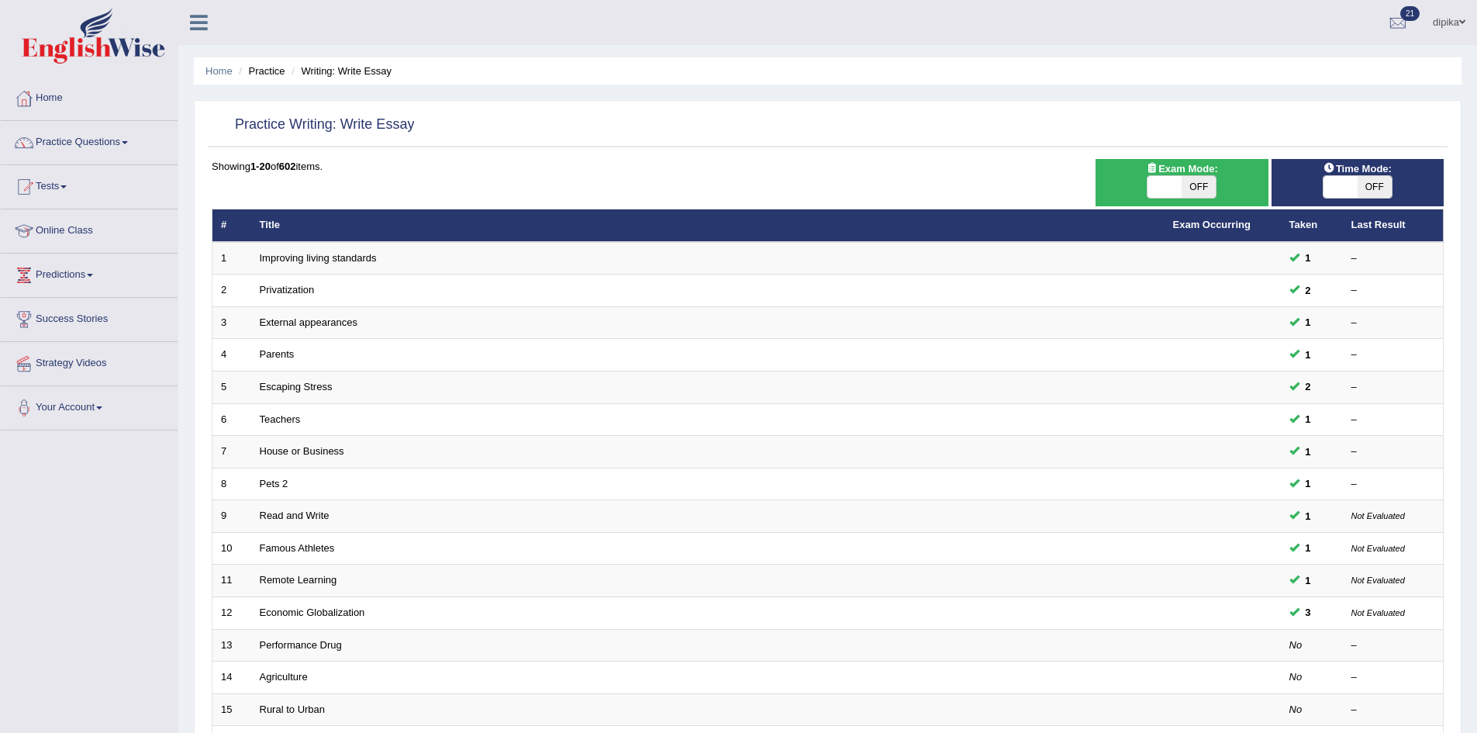 Image resolution: width=1477 pixels, height=733 pixels. I want to click on b: 1-20, so click(261, 166).